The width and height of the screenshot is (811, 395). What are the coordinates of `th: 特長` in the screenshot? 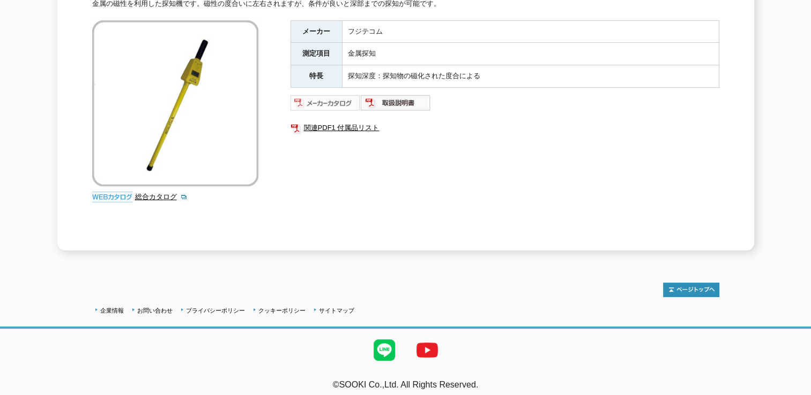 It's located at (316, 77).